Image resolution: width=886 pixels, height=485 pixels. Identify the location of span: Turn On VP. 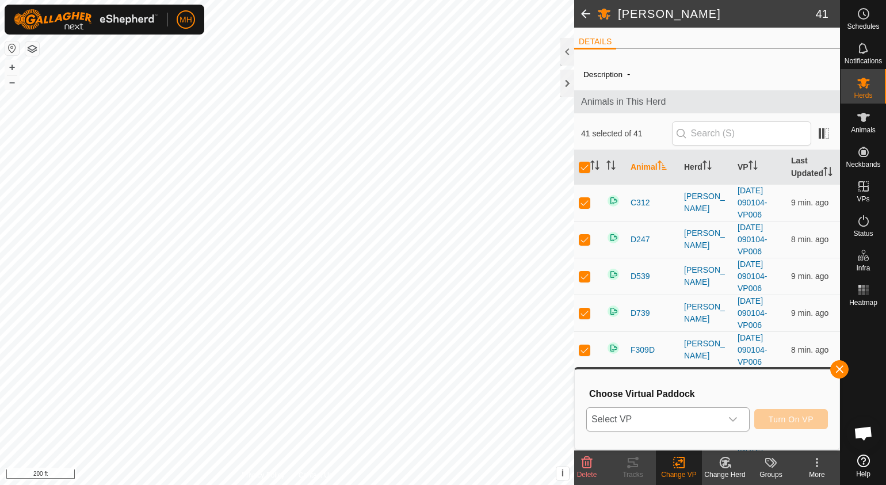
(791, 419).